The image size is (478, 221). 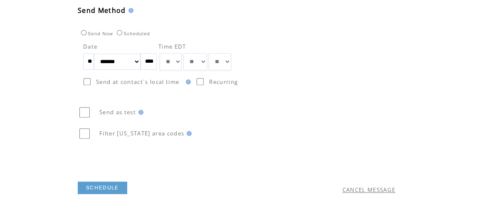 What do you see at coordinates (90, 47) in the screenshot?
I see `span: Date` at bounding box center [90, 47].